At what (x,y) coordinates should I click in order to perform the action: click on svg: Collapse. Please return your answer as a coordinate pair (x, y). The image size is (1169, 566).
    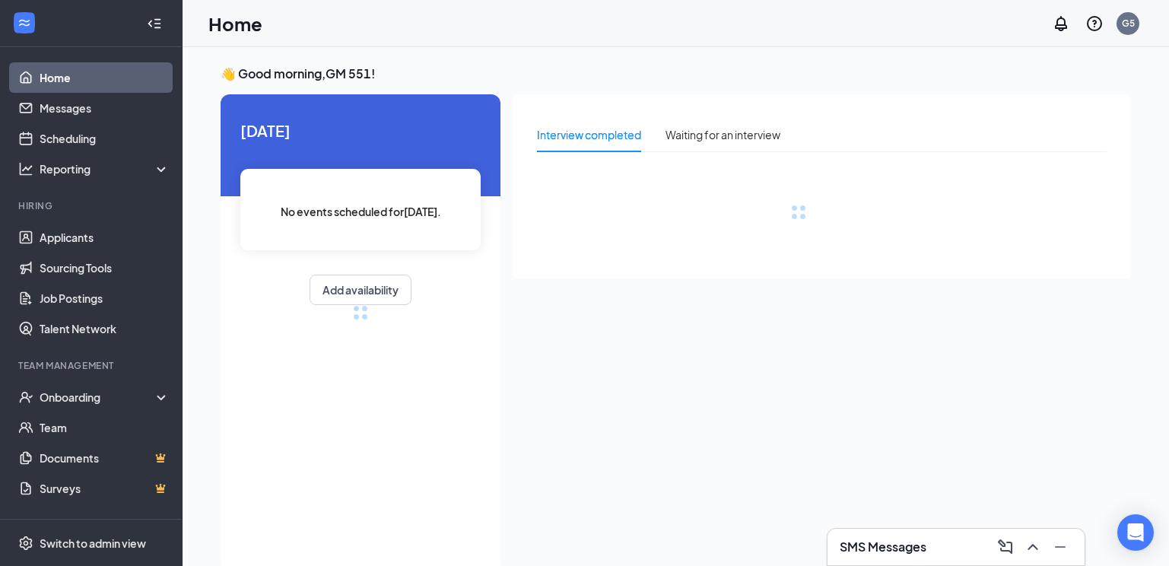
    Looking at the image, I should click on (154, 24).